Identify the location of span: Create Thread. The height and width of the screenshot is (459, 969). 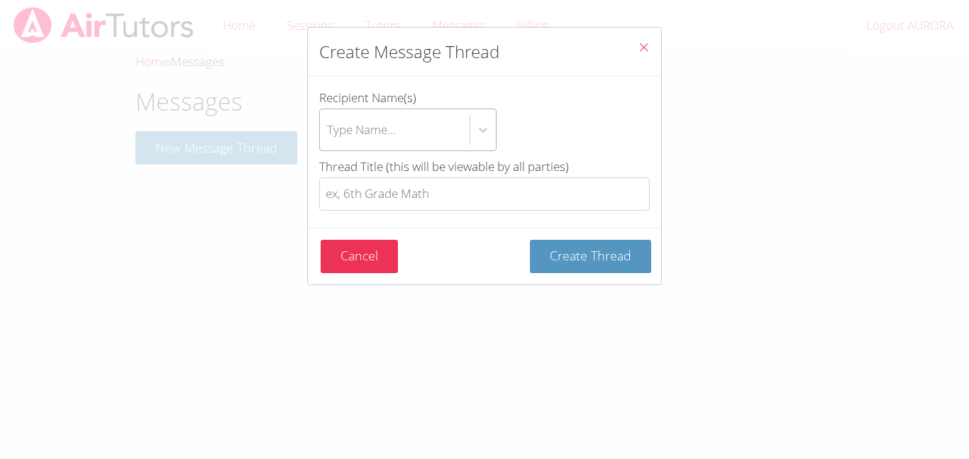
(590, 255).